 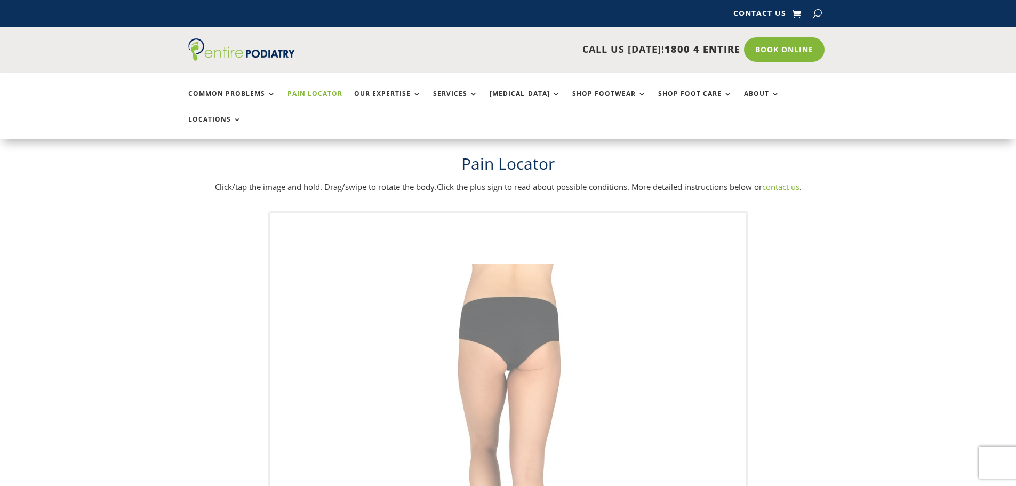 I want to click on a: Shop Footwear, so click(x=609, y=101).